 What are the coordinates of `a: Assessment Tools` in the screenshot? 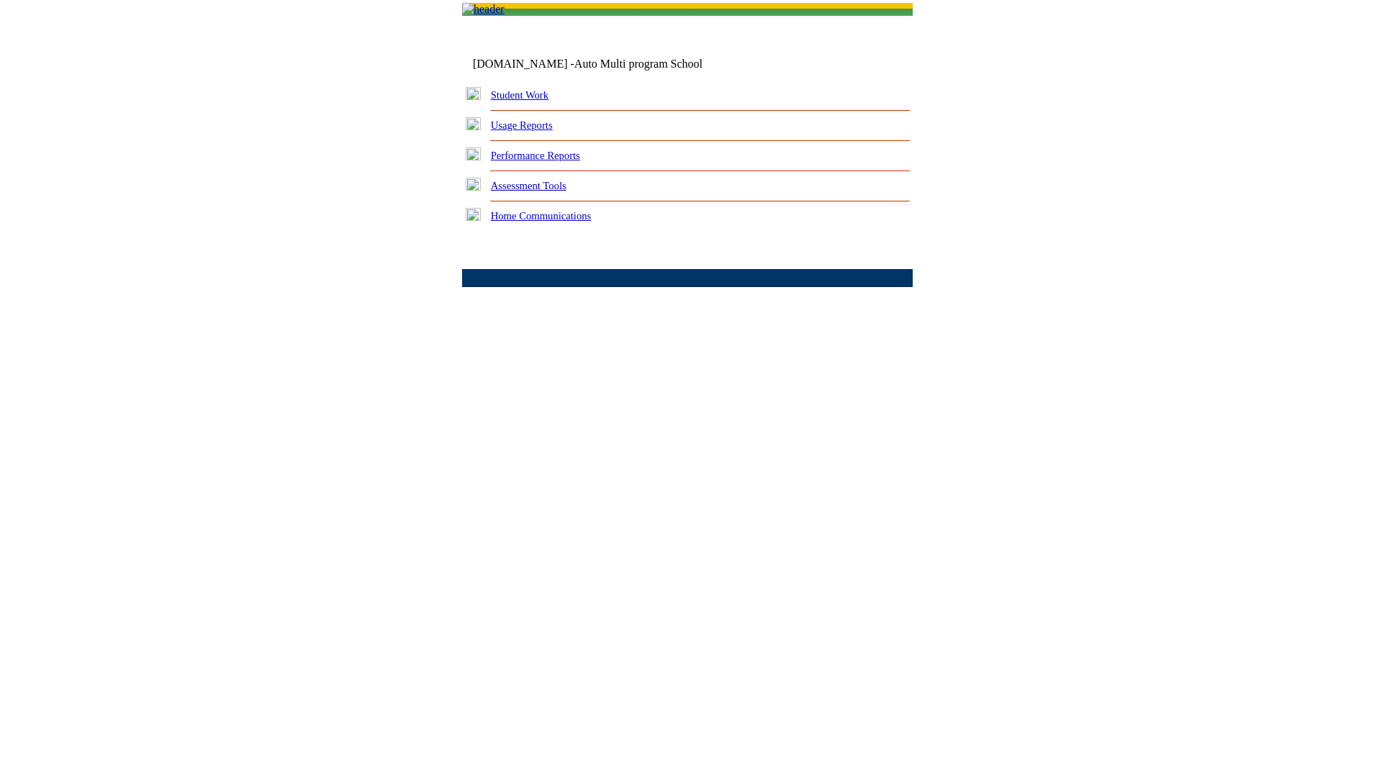 It's located at (528, 186).